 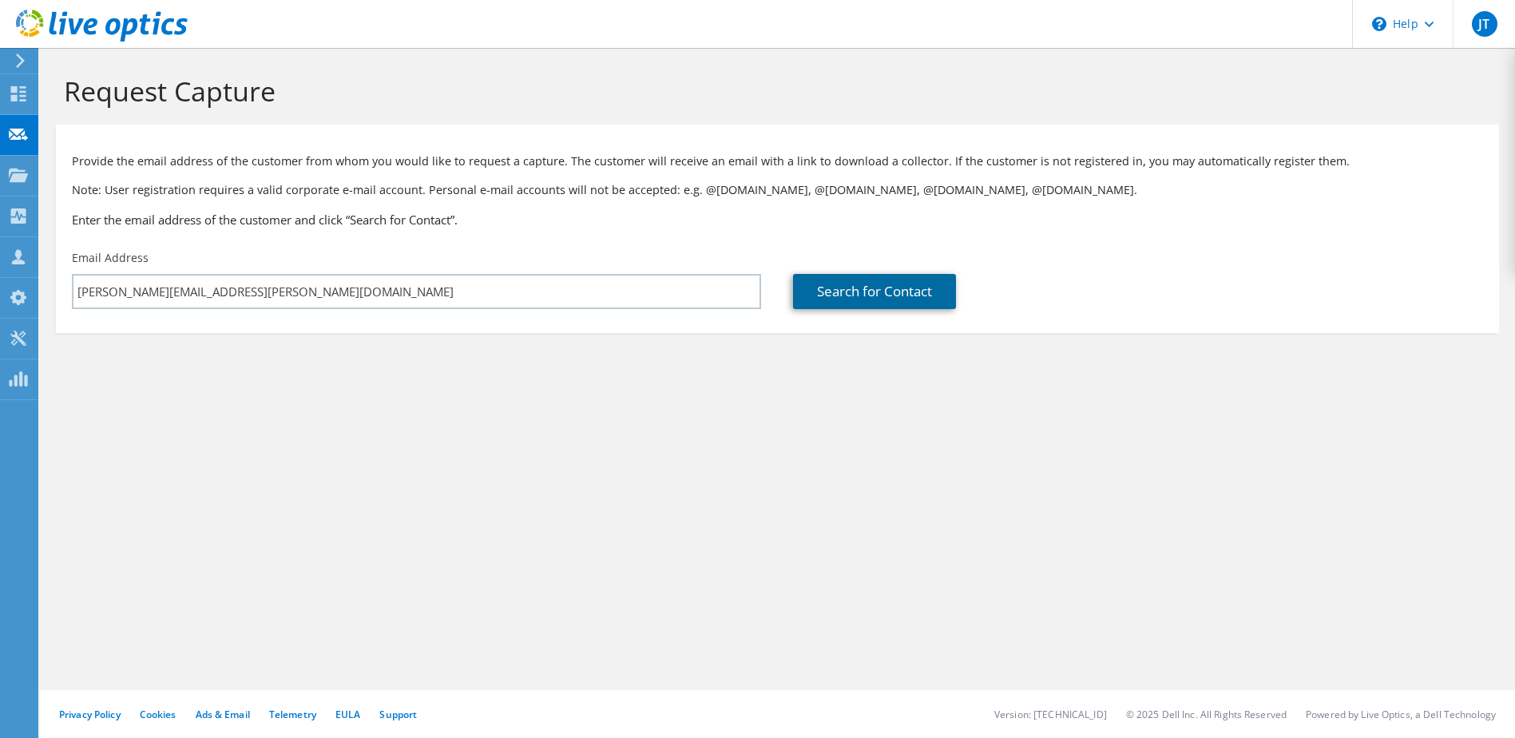 I want to click on label: Email Address, so click(x=110, y=258).